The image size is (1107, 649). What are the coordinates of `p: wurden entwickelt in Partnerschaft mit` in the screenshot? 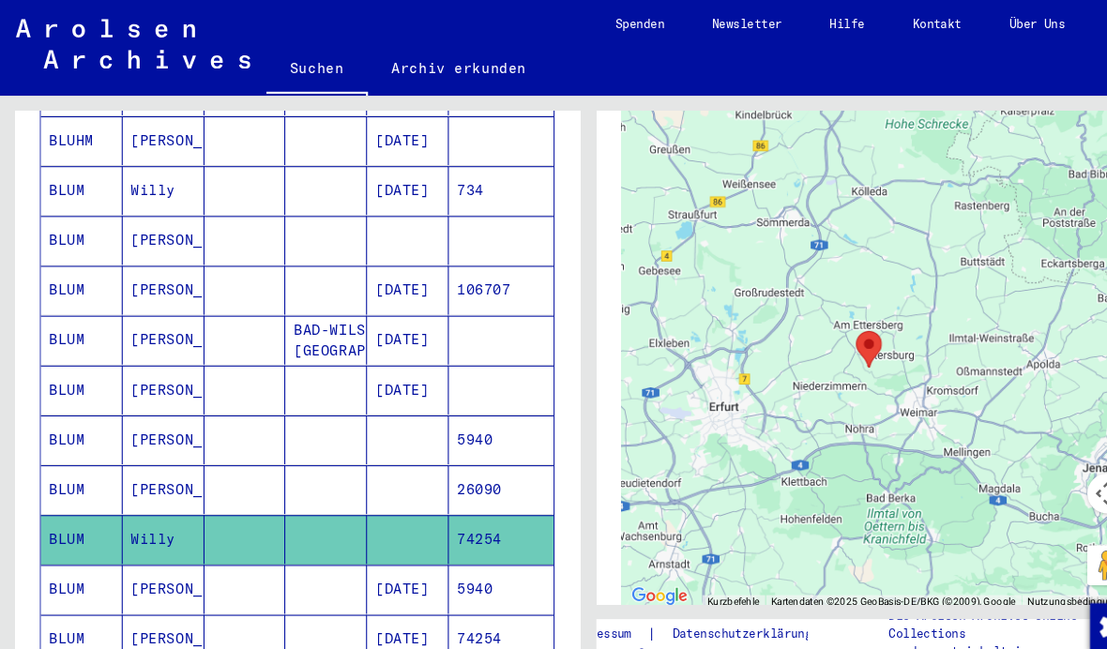 It's located at (931, 622).